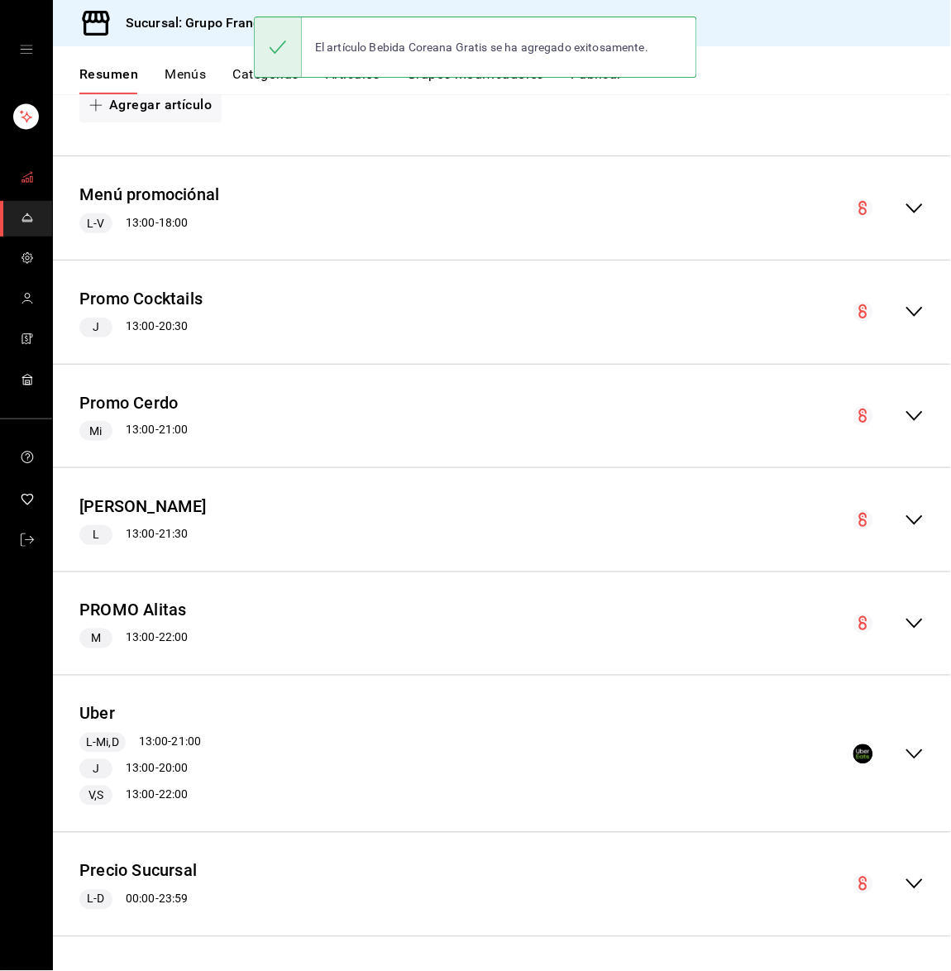 Image resolution: width=951 pixels, height=971 pixels. What do you see at coordinates (266, 80) in the screenshot?
I see `button: Categorías` at bounding box center [266, 80].